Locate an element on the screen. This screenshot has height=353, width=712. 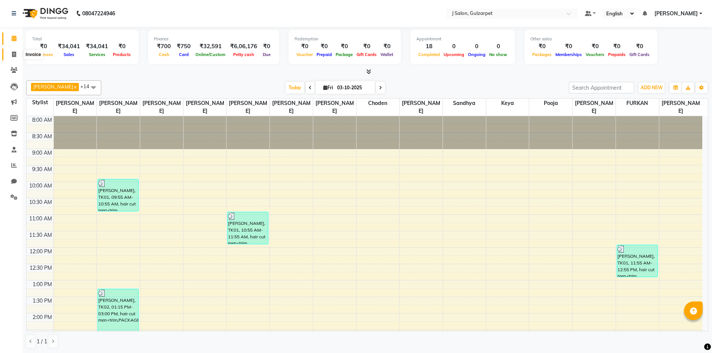
span: Wallet is located at coordinates (387, 55).